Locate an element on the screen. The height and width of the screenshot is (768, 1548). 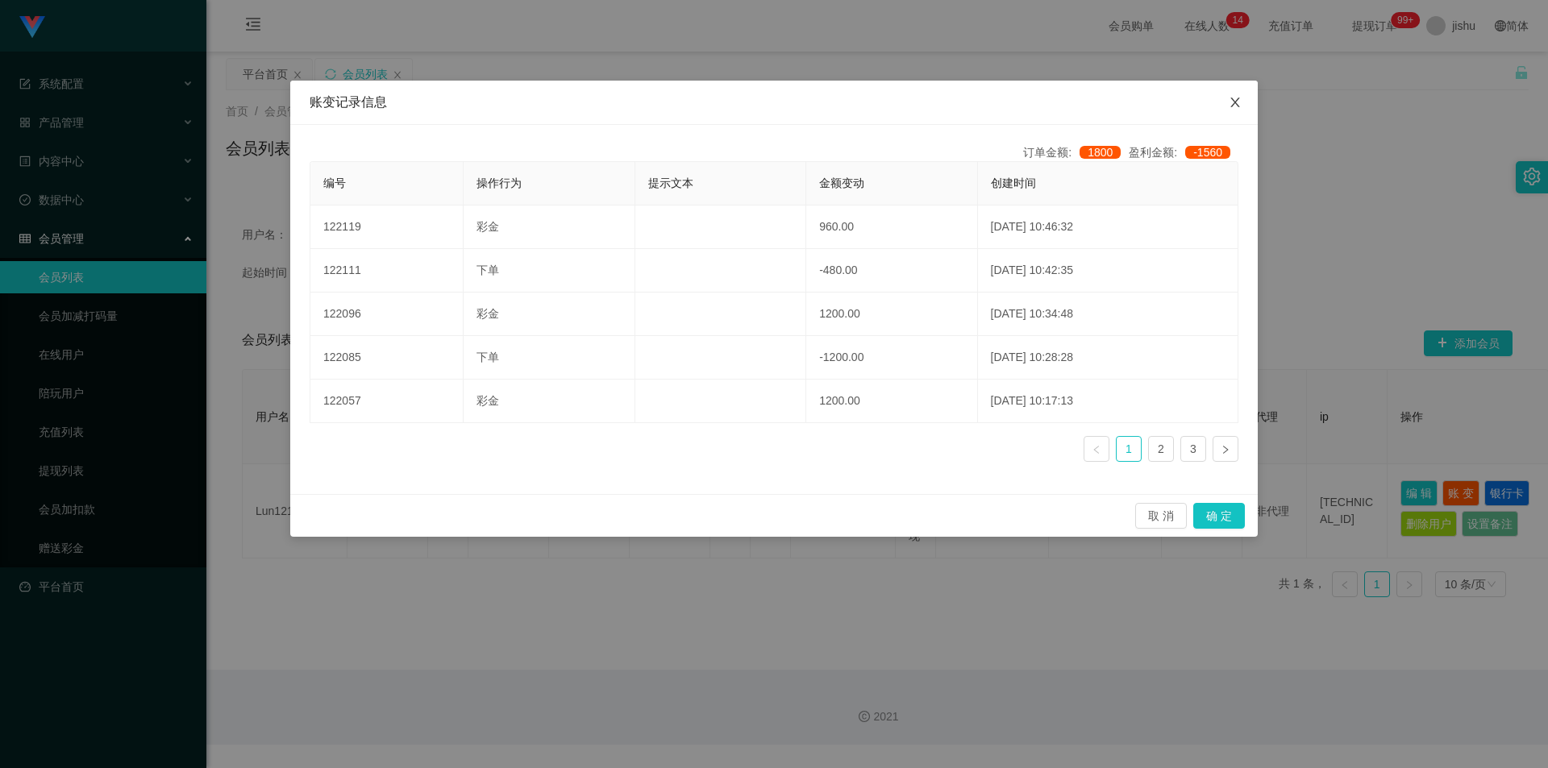
li: 3 is located at coordinates (1193, 449).